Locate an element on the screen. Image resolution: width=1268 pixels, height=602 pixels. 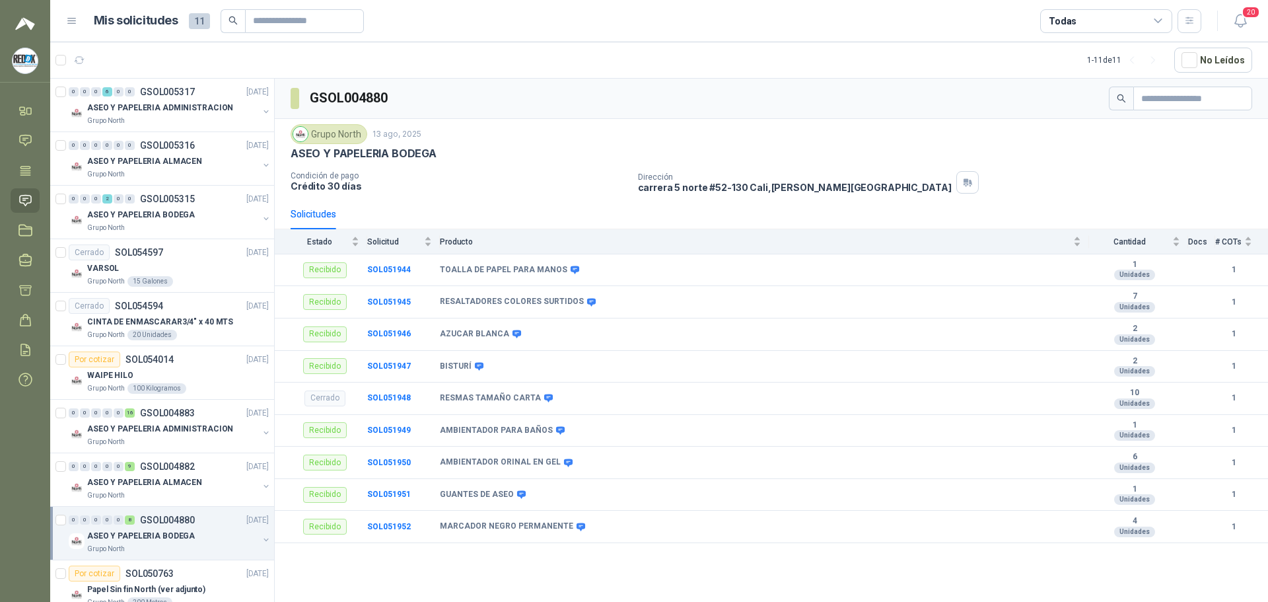
div: 20 Unidades is located at coordinates (152, 335).